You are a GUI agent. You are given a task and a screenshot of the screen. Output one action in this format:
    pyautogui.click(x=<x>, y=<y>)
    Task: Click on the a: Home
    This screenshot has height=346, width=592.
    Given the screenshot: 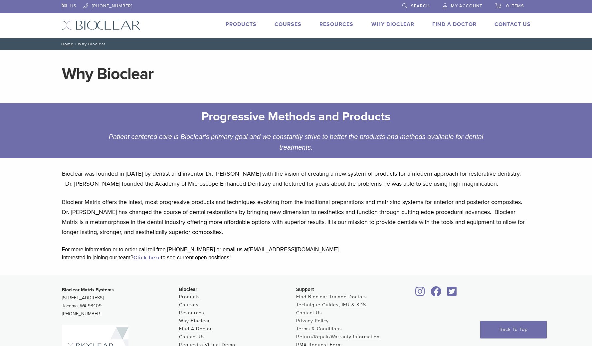 What is the action you would take?
    pyautogui.click(x=66, y=44)
    